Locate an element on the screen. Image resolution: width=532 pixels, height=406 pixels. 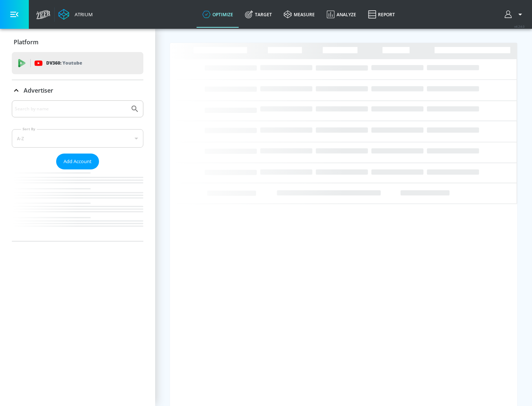
div: Atrium is located at coordinates (82, 14).